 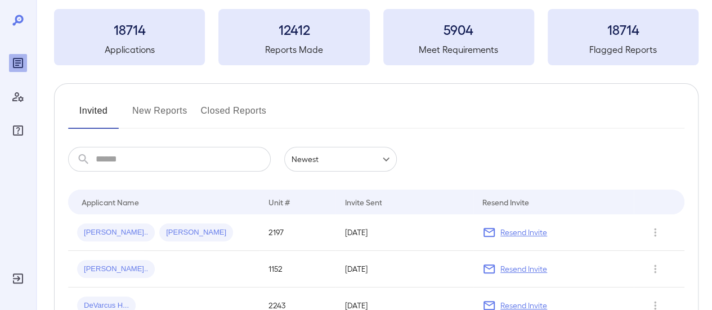 What do you see at coordinates (340, 159) in the screenshot?
I see `div: Newest` at bounding box center [340, 159].